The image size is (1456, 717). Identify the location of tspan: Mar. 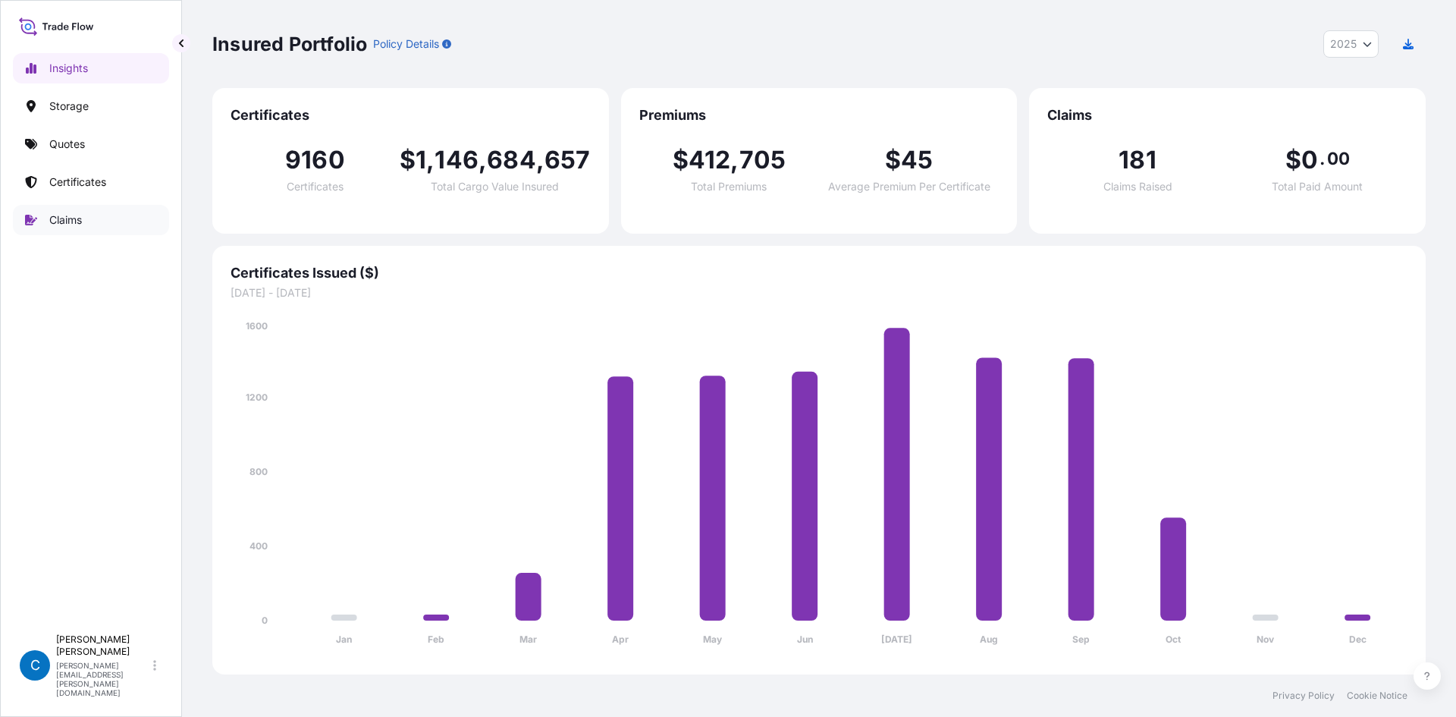
(528, 639).